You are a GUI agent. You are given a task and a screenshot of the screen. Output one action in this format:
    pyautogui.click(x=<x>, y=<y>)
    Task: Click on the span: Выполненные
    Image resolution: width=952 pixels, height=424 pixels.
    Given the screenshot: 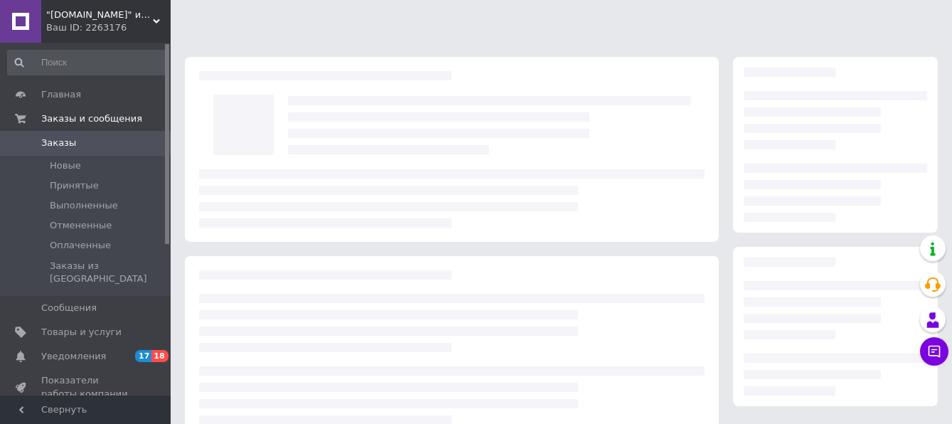 What is the action you would take?
    pyautogui.click(x=84, y=205)
    